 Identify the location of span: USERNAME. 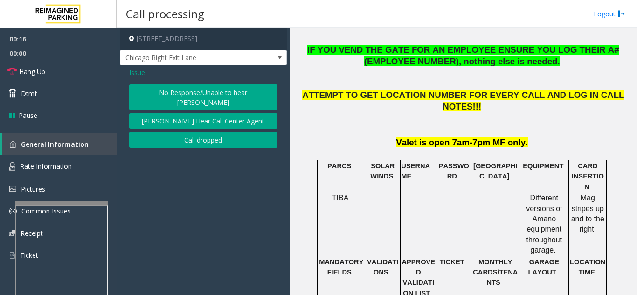
(416, 171).